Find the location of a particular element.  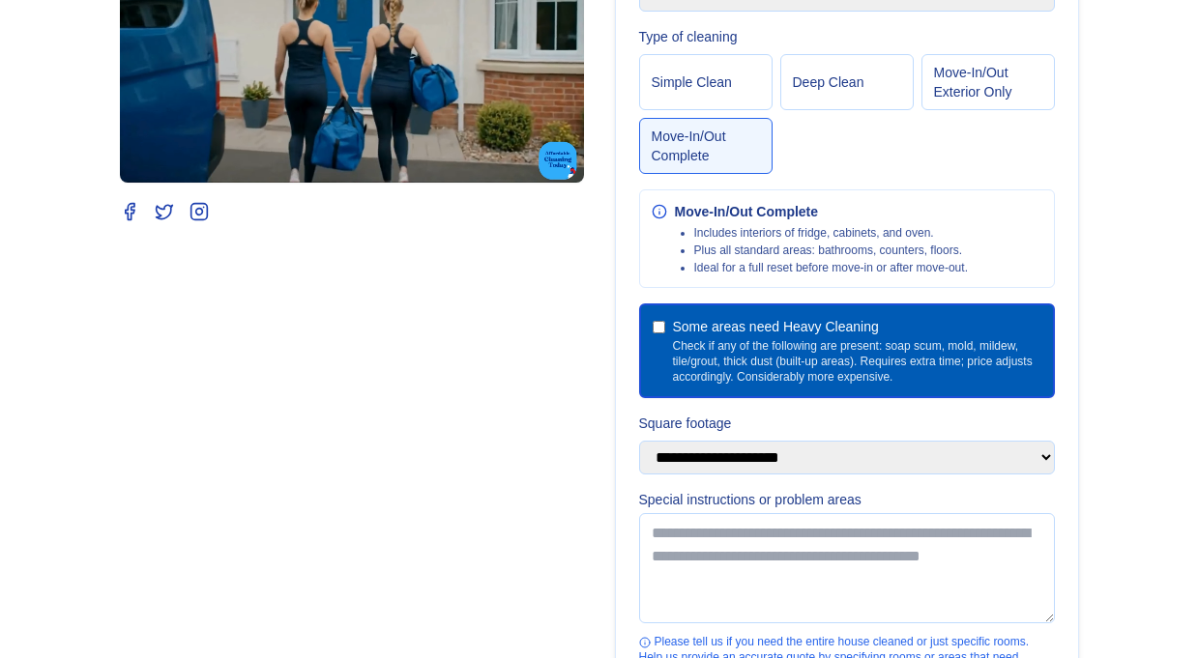

a: Instagram is located at coordinates (199, 212).